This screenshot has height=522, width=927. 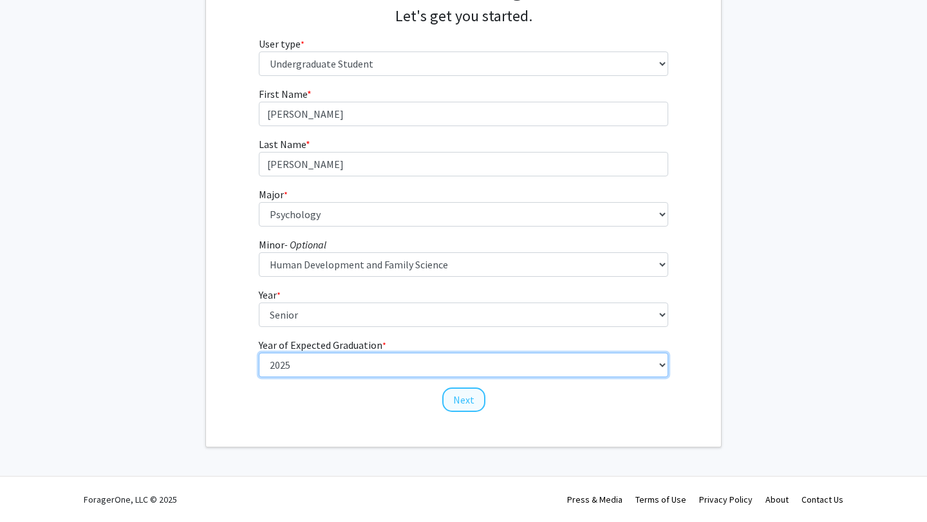 I want to click on button: Next, so click(x=463, y=400).